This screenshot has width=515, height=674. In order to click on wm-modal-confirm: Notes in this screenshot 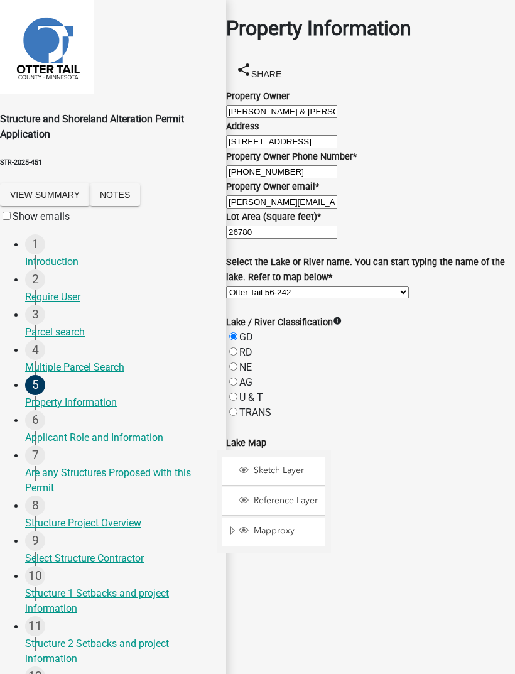, I will do `click(115, 195)`.